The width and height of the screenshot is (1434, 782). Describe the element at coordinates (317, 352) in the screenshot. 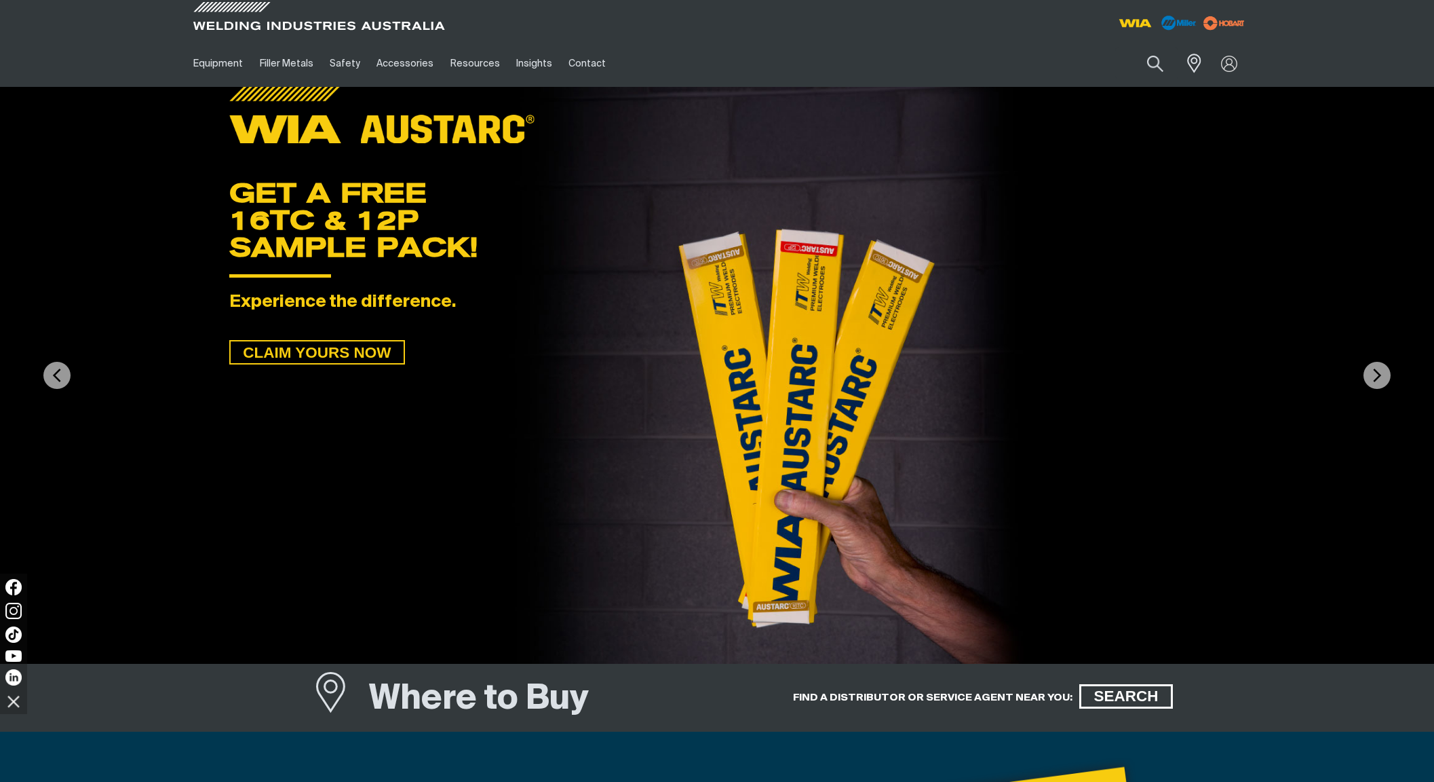

I see `span: CLAIM YOURS NOW` at that location.